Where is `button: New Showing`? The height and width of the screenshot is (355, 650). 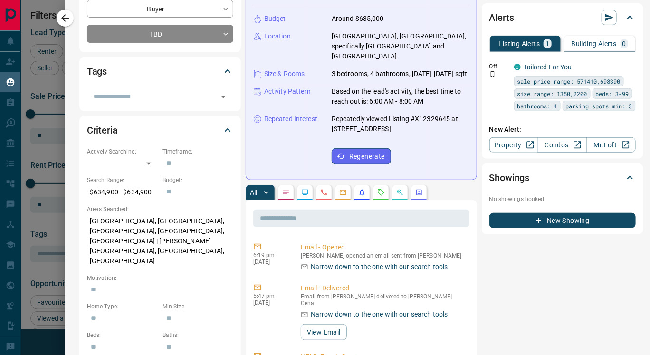
button: New Showing is located at coordinates (563, 221).